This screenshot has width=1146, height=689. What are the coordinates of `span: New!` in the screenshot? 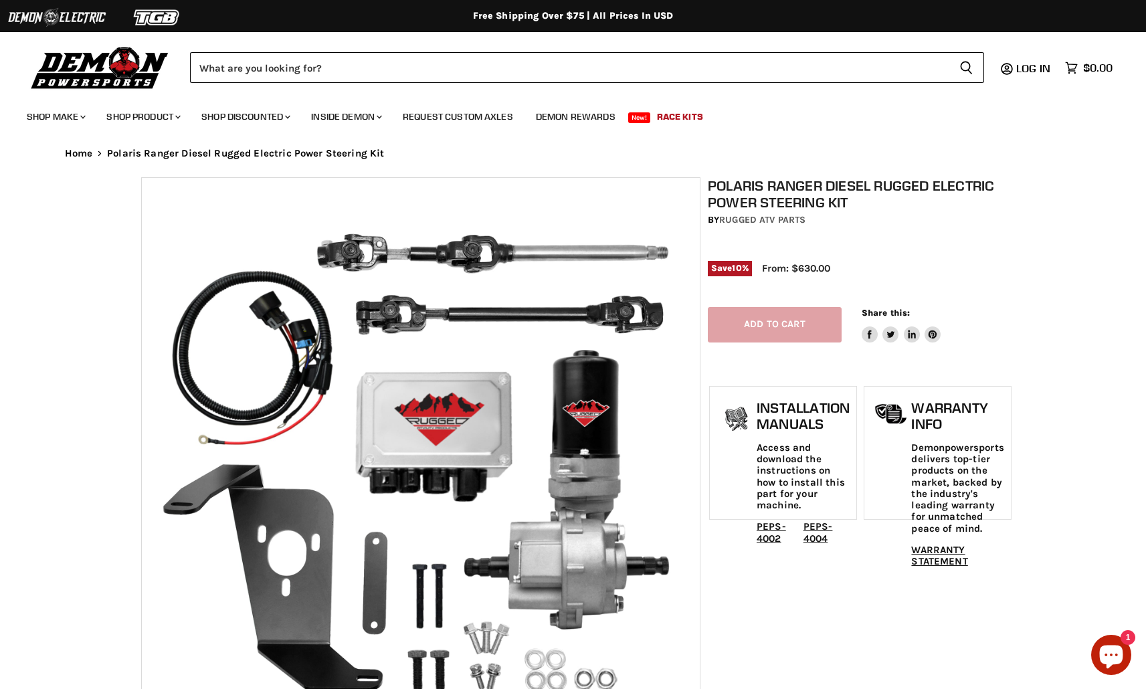 It's located at (639, 118).